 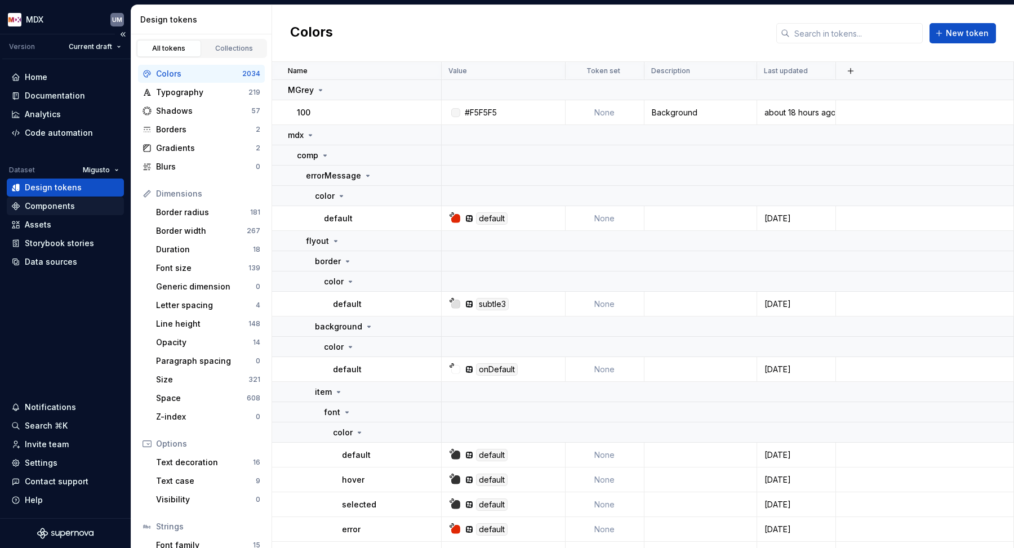 I want to click on a: Text case9, so click(x=208, y=481).